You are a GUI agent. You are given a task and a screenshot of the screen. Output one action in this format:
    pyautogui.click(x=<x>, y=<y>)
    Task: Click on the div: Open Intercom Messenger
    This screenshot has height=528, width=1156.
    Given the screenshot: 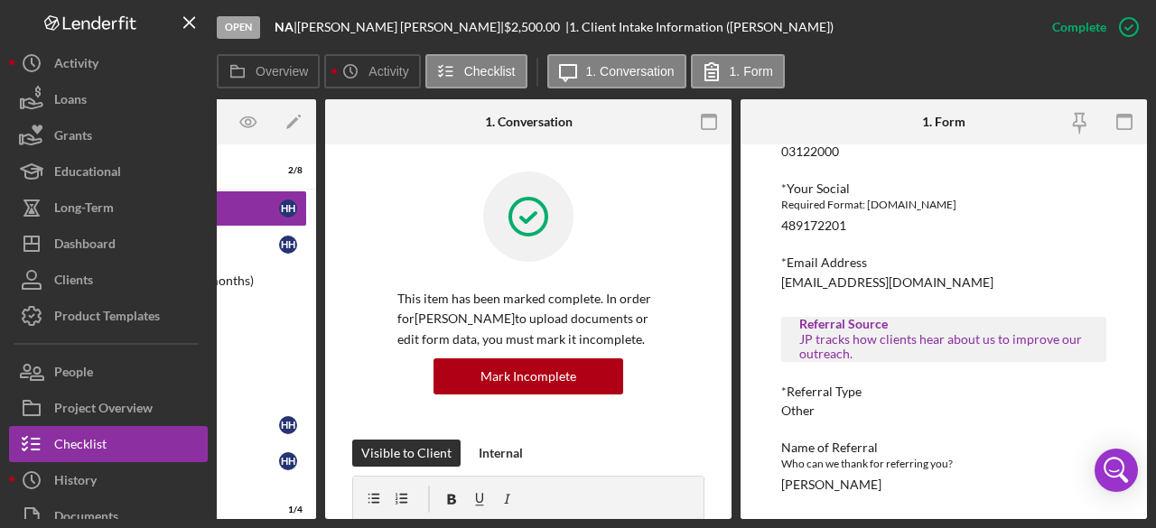 What is the action you would take?
    pyautogui.click(x=1117, y=471)
    